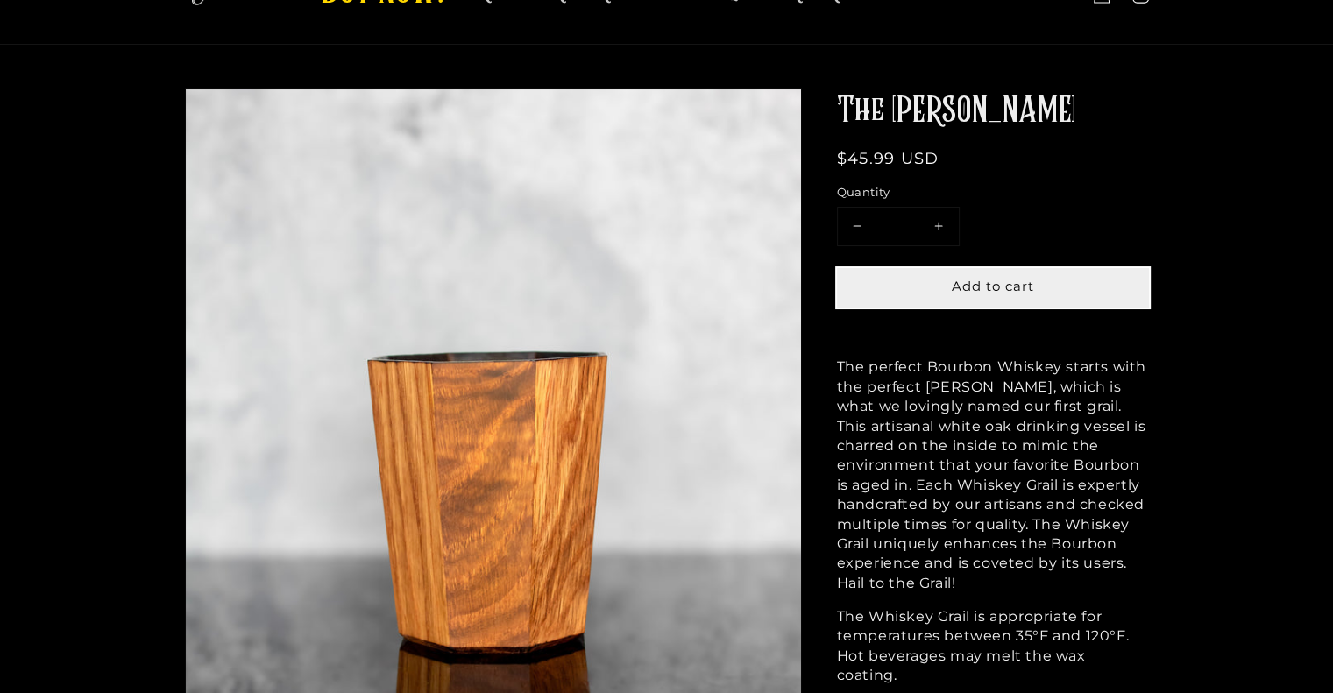  Describe the element at coordinates (993, 286) in the screenshot. I see `span: Add to cart` at that location.